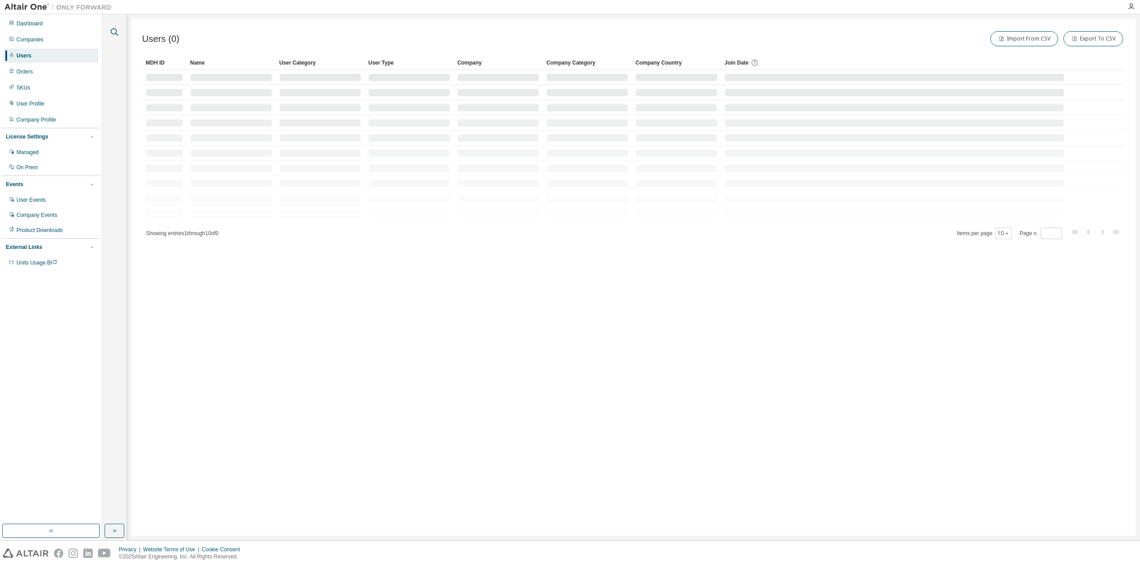 The height and width of the screenshot is (566, 1140). What do you see at coordinates (36, 120) in the screenshot?
I see `div: Company Profile` at bounding box center [36, 120].